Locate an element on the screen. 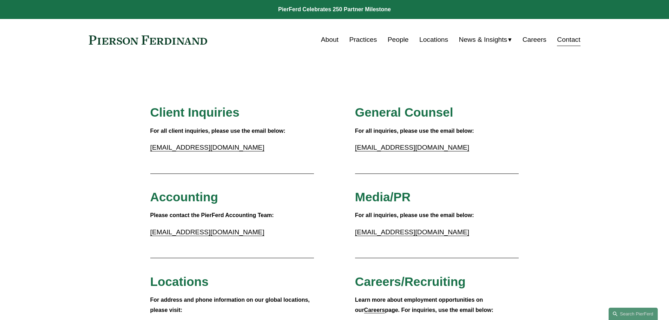 The width and height of the screenshot is (669, 320). a: About is located at coordinates (330, 40).